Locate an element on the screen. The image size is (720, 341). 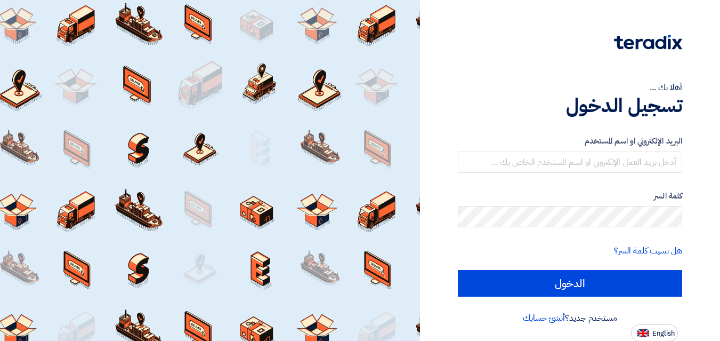
span: English is located at coordinates (664, 333).